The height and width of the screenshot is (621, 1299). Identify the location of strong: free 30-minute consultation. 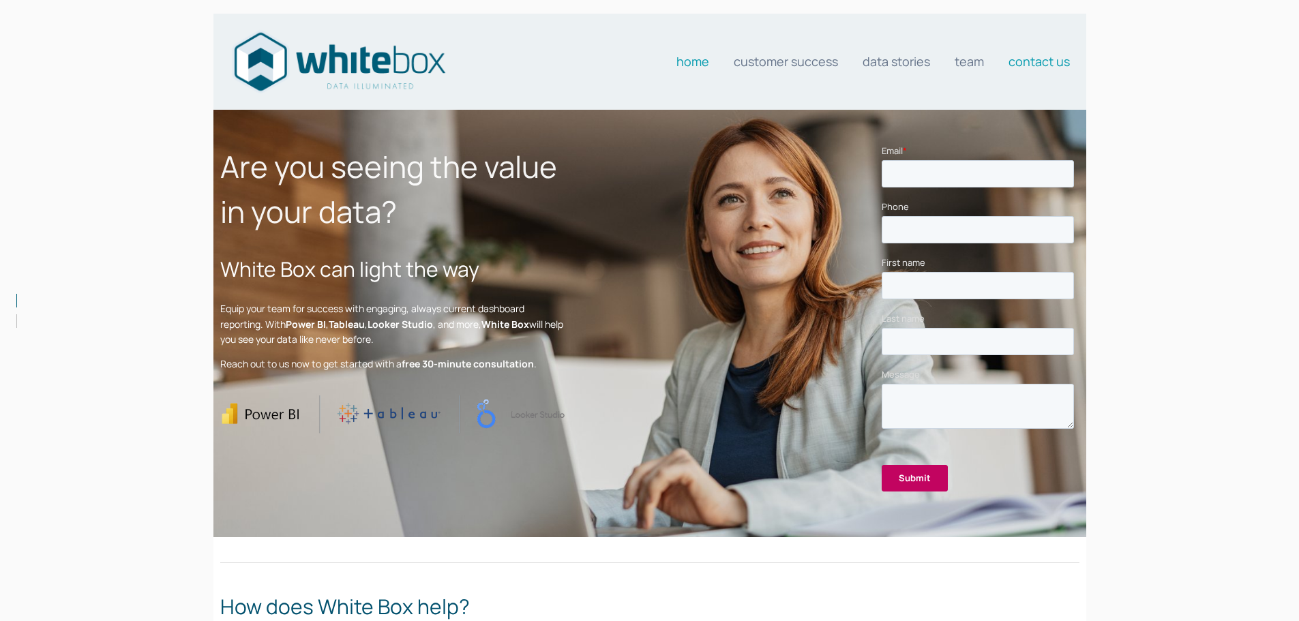
(468, 363).